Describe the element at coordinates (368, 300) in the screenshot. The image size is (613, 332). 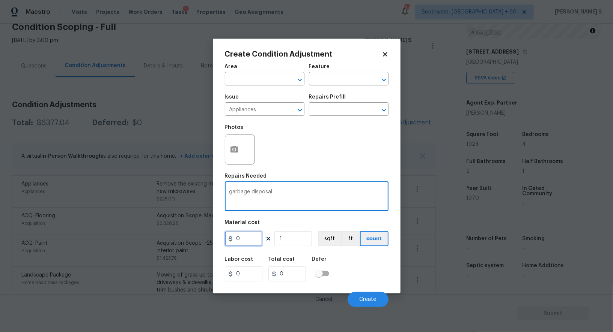
I see `span: Create` at that location.